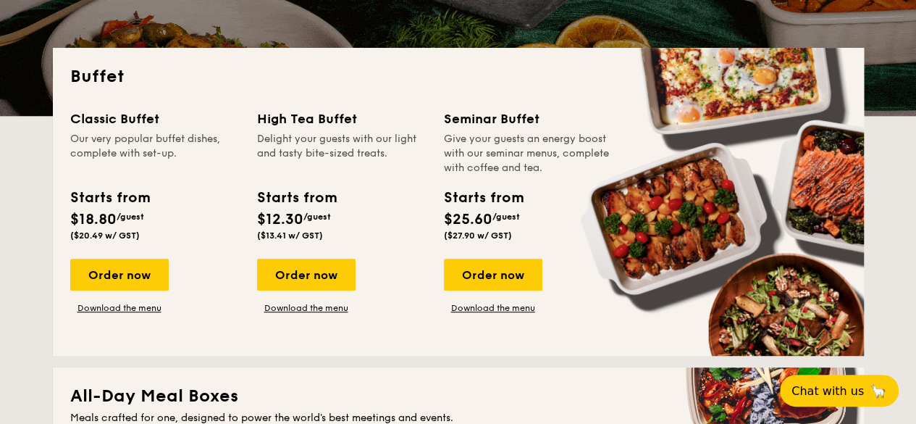 This screenshot has height=424, width=916. What do you see at coordinates (342, 154) in the screenshot?
I see `div: Delight your guests with our light and tasty bite-sized treats.` at bounding box center [342, 154].